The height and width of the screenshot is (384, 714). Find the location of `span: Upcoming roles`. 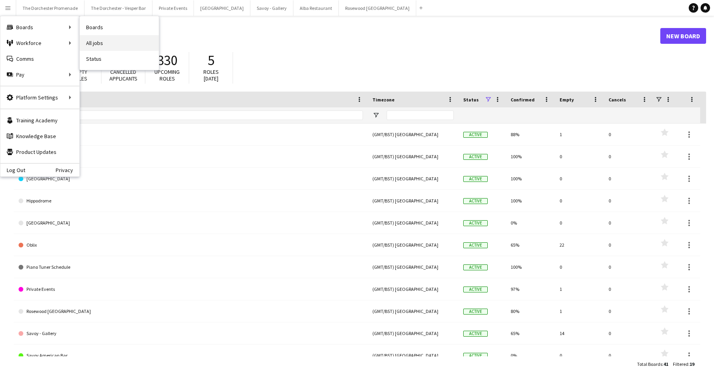

span: Upcoming roles is located at coordinates (167, 75).